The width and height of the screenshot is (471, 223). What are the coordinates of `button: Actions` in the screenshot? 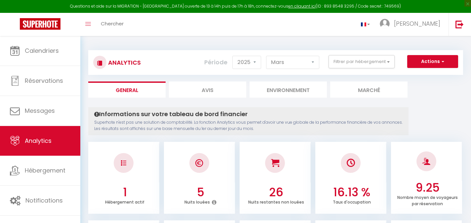 It's located at (432, 62).